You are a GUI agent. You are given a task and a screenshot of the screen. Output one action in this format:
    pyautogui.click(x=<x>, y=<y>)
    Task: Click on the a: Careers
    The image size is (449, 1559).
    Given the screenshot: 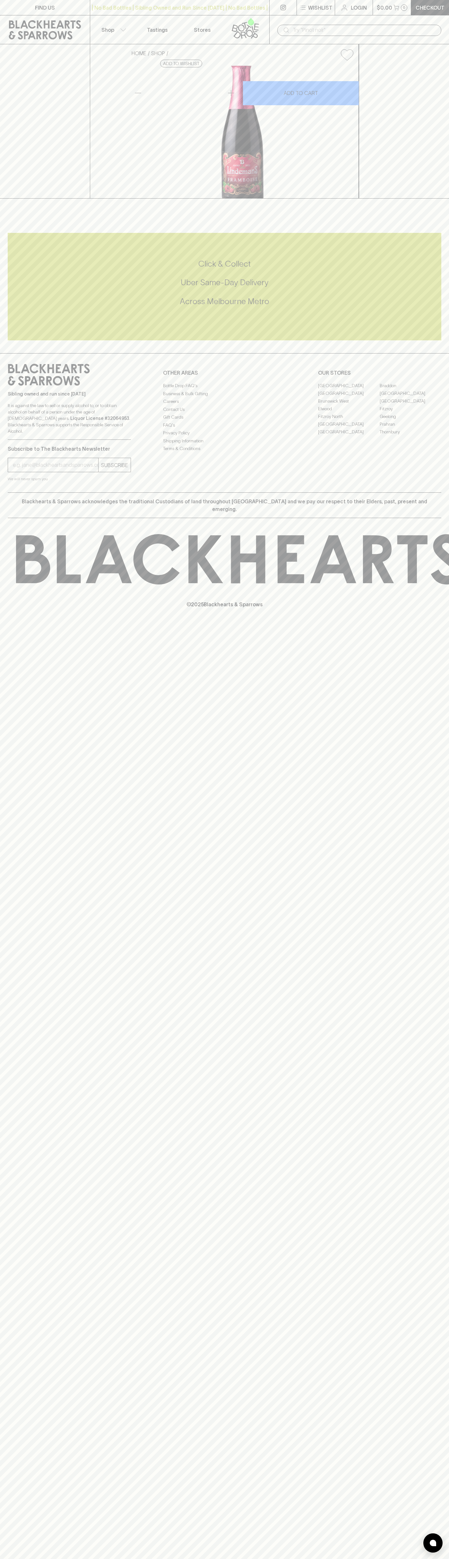 What is the action you would take?
    pyautogui.click(x=225, y=402)
    